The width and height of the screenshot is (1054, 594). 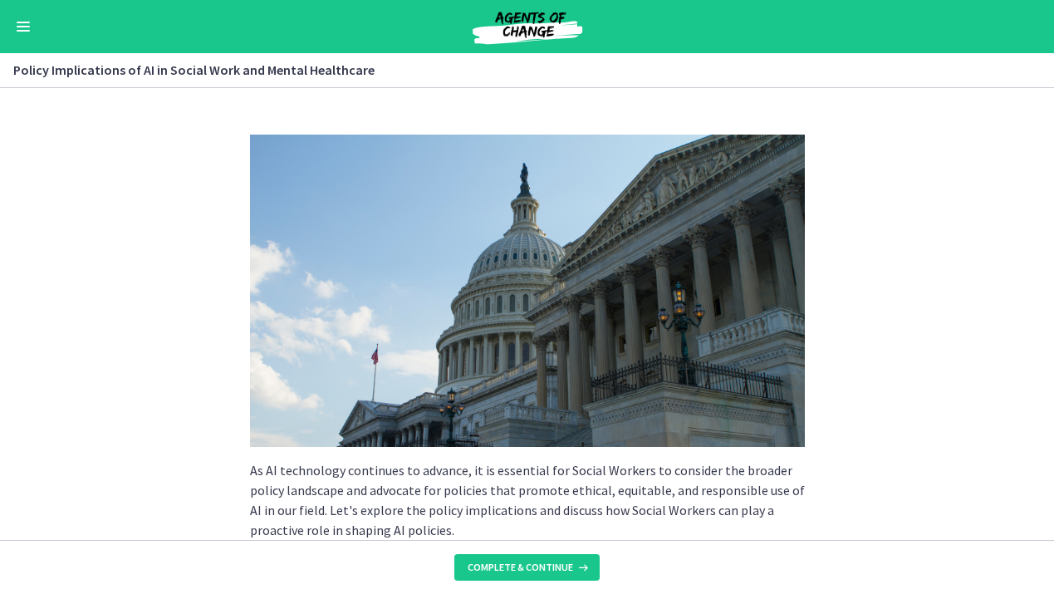 What do you see at coordinates (23, 27) in the screenshot?
I see `button: Enable menu` at bounding box center [23, 27].